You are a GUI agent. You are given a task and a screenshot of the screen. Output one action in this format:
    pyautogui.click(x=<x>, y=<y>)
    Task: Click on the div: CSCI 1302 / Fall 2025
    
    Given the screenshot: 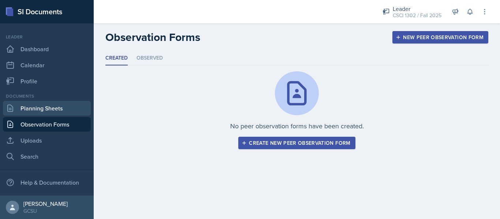 What is the action you would take?
    pyautogui.click(x=417, y=15)
    